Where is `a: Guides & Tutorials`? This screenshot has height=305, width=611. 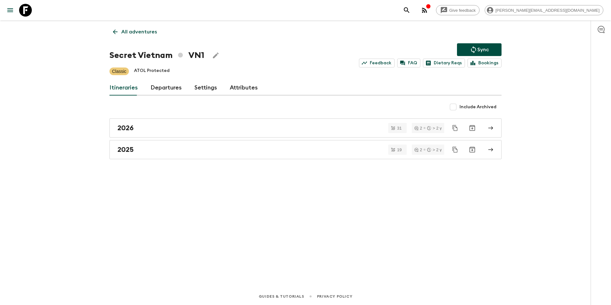 a: Guides & Tutorials is located at coordinates (281, 296).